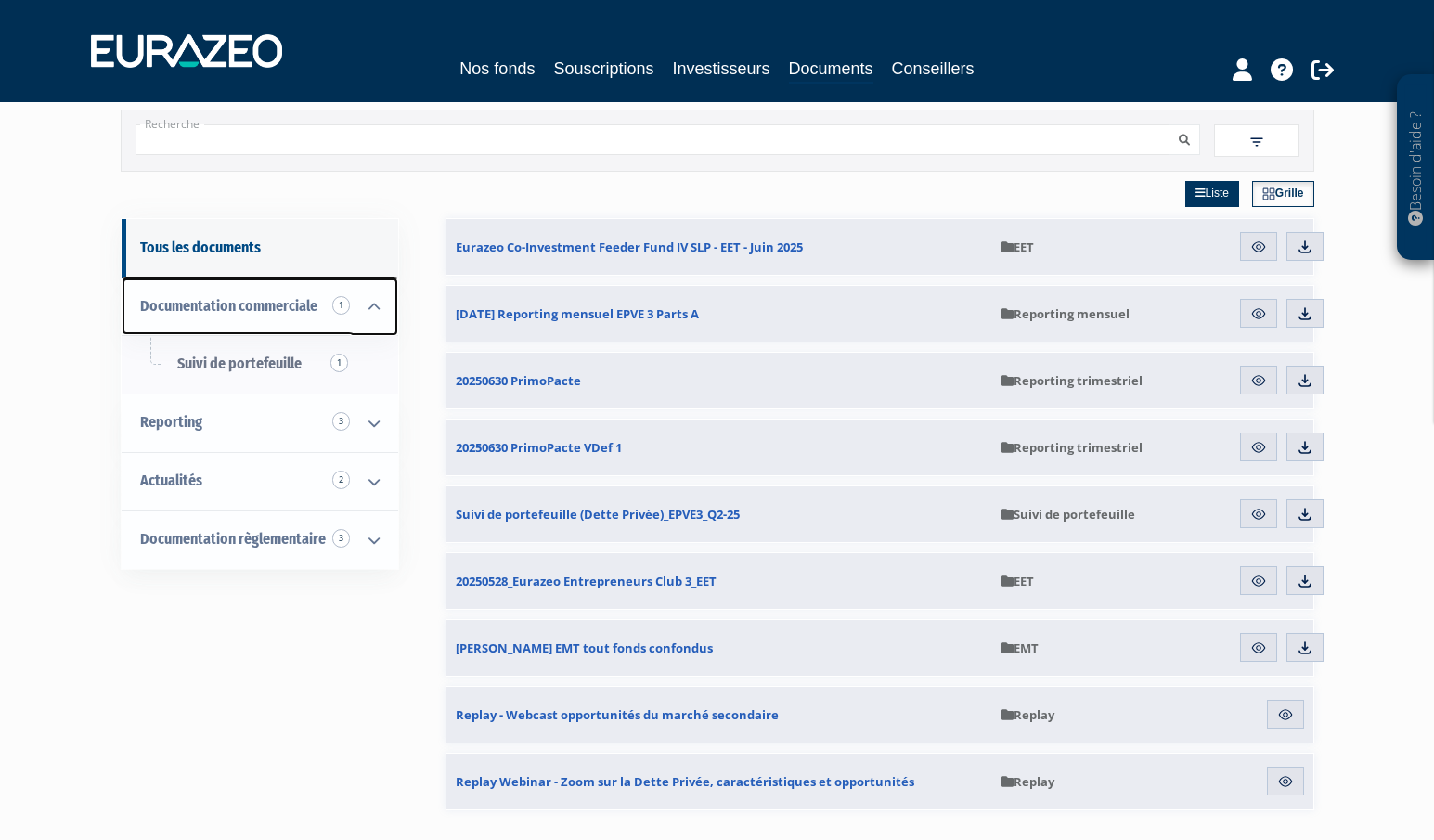 The width and height of the screenshot is (1434, 840). I want to click on a: Conseillers, so click(933, 68).